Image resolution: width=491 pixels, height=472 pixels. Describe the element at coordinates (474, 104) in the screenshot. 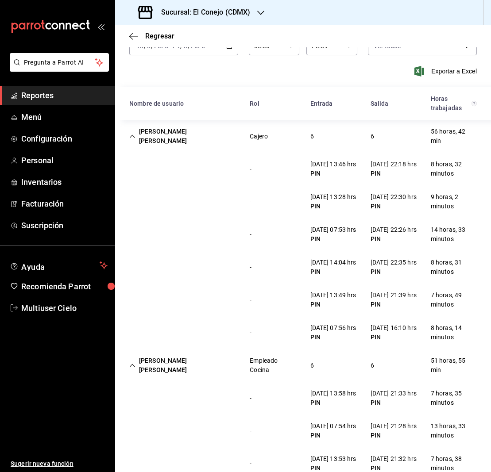

I see `svg: El total de horas trabajadas por usuario es el resultado de la suma redondeada del registro de ho...` at that location.